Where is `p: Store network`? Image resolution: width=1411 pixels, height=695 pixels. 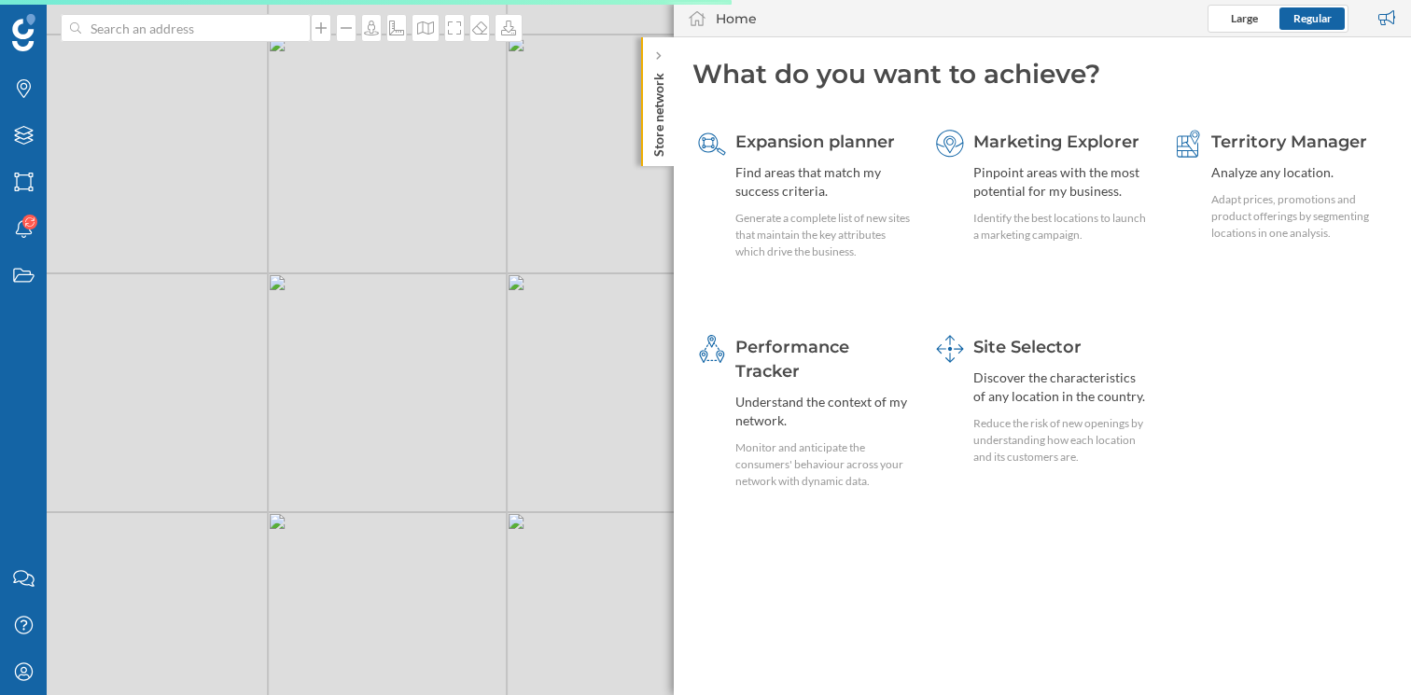
p: Store network is located at coordinates (659, 111).